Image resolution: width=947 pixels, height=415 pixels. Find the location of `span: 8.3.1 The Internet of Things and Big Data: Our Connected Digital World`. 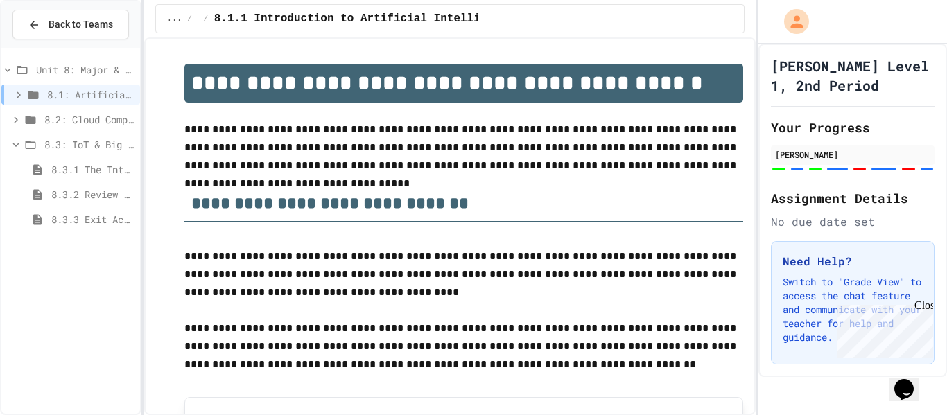

span: 8.3.1 The Internet of Things and Big Data: Our Connected Digital World is located at coordinates (93, 169).